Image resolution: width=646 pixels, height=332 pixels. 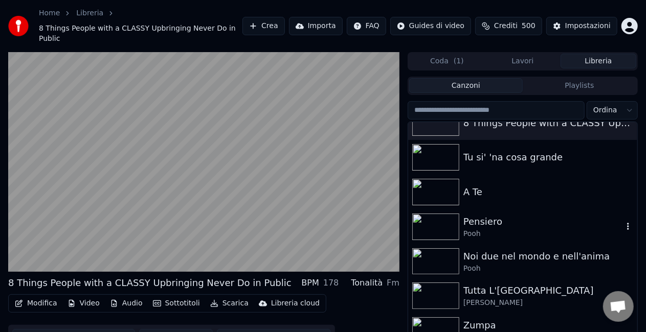 What do you see at coordinates (588, 26) in the screenshot?
I see `div: Impostazioni` at bounding box center [588, 26].